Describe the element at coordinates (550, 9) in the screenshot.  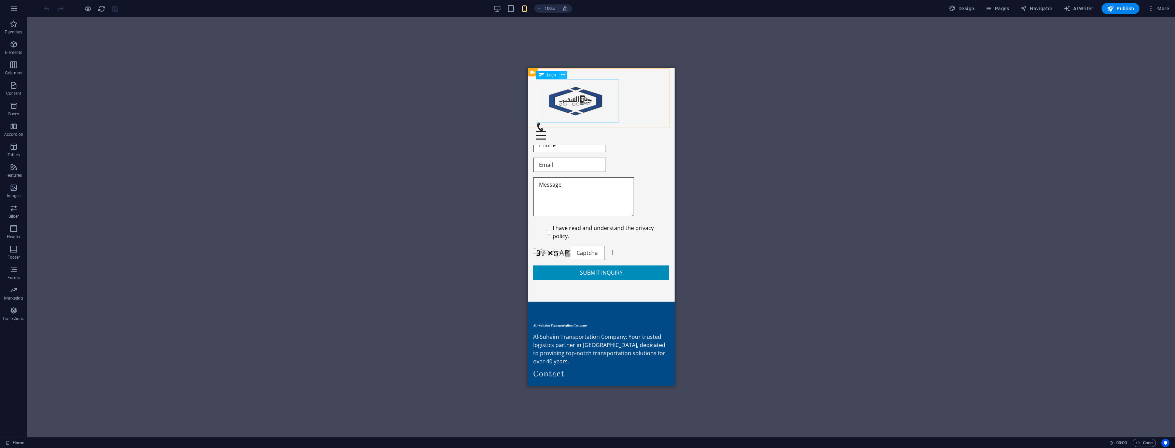
I see `h6: 100%` at that location.